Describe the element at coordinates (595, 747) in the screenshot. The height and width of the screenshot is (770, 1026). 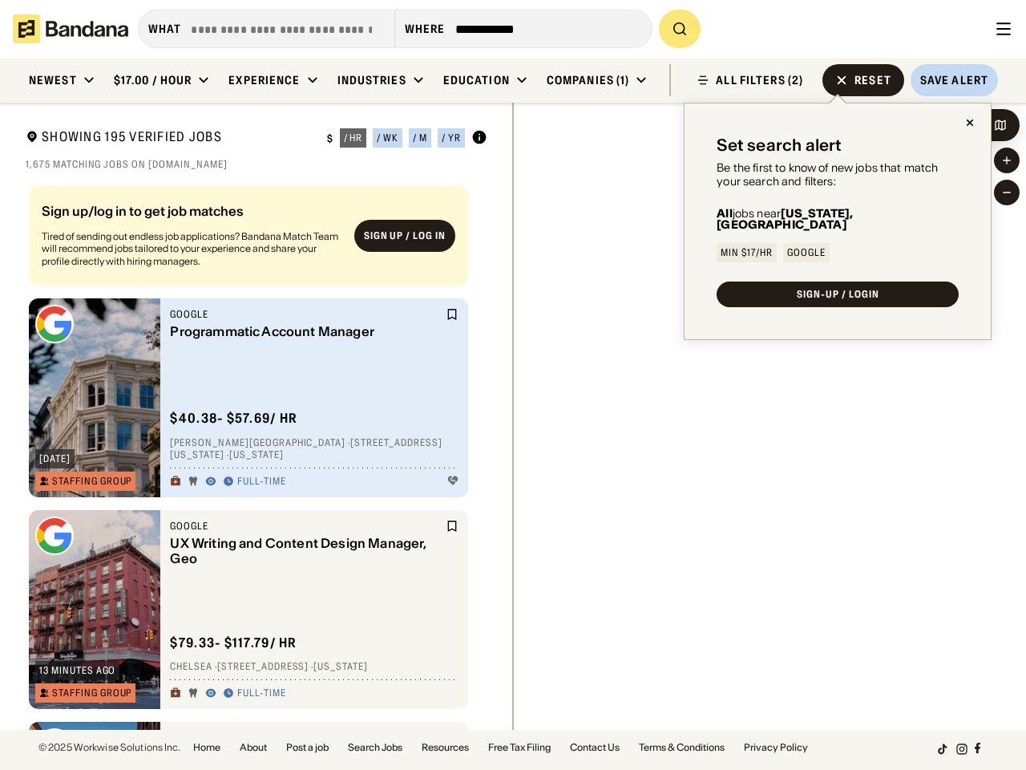
I see `a: Contact Us` at that location.